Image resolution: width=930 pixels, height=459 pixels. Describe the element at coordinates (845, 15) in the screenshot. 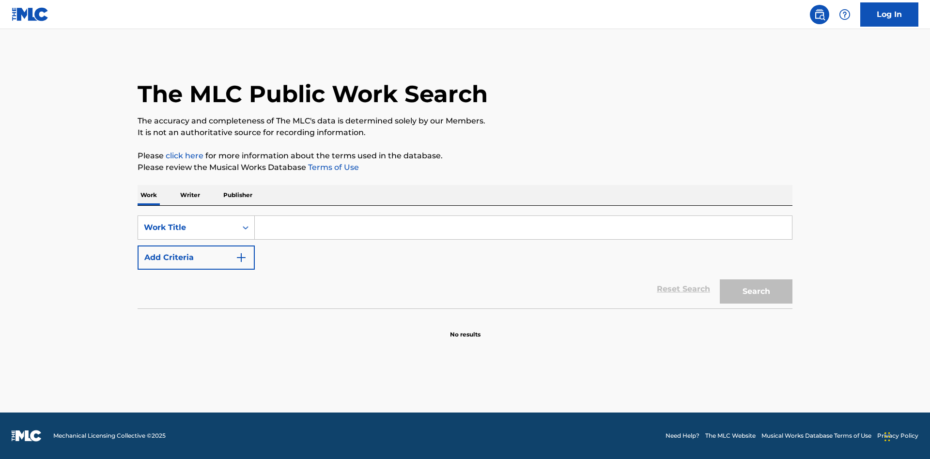

I see `img: help` at that location.